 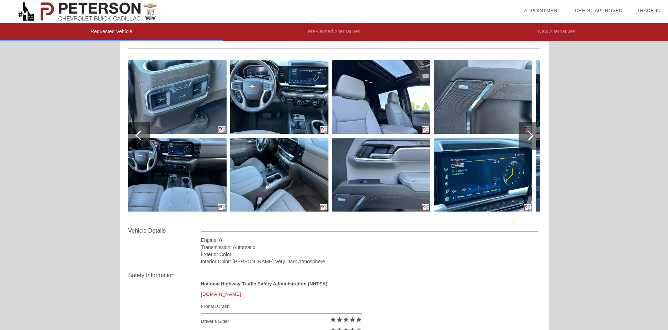 I want to click on div: Engine: 8, so click(x=369, y=240).